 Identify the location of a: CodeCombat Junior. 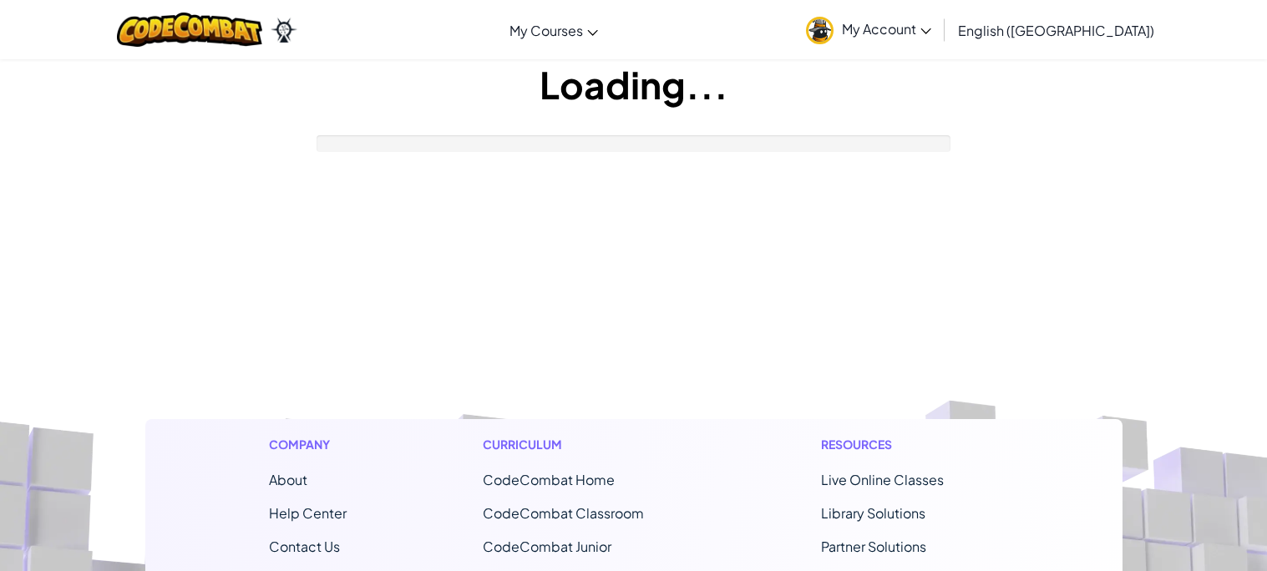
(547, 546).